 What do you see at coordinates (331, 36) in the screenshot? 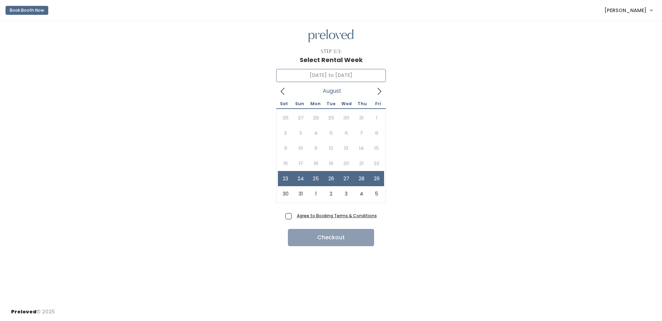
I see `img: preloved logo` at bounding box center [331, 36].